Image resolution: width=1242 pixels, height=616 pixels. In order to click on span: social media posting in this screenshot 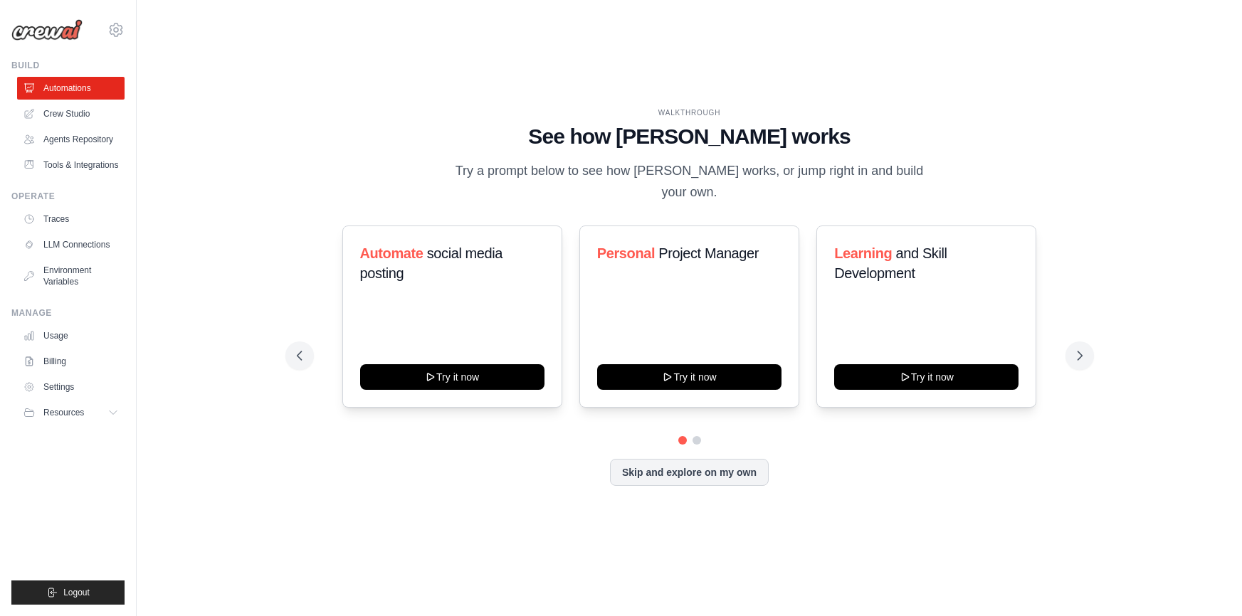, I will do `click(431, 263)`.